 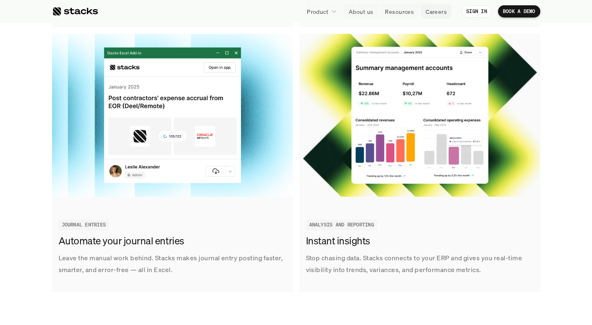 I want to click on p: Stop chasing data. Stacks connects to your ERP and gives you real-time visibility into trends, va..., so click(x=420, y=264).